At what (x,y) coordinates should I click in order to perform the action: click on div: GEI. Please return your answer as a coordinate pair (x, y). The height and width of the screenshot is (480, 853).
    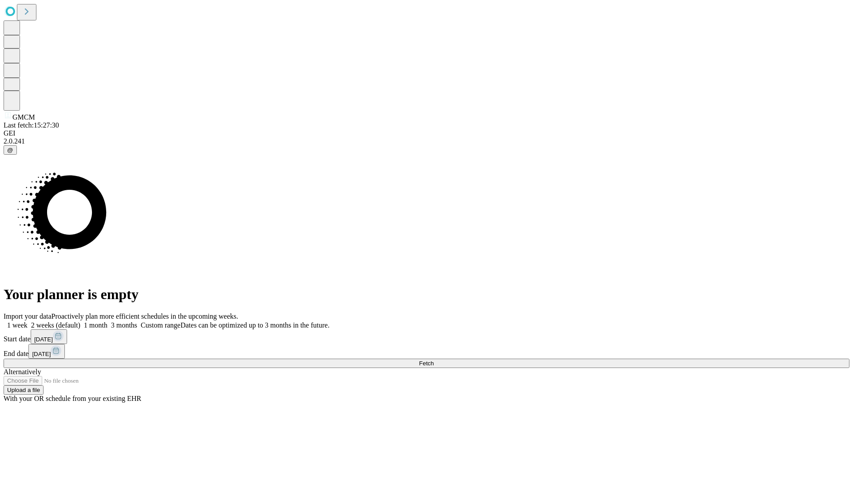
    Looking at the image, I should click on (426, 133).